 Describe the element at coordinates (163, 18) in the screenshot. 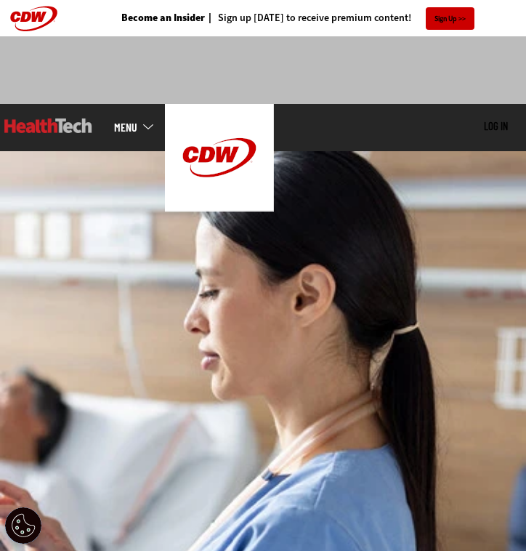

I see `h3: Become an Insider` at that location.